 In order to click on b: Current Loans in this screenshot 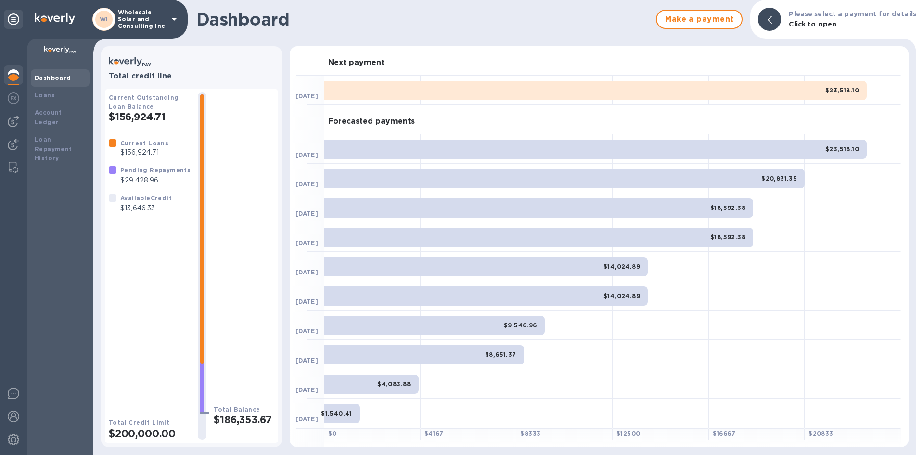, I will do `click(144, 143)`.